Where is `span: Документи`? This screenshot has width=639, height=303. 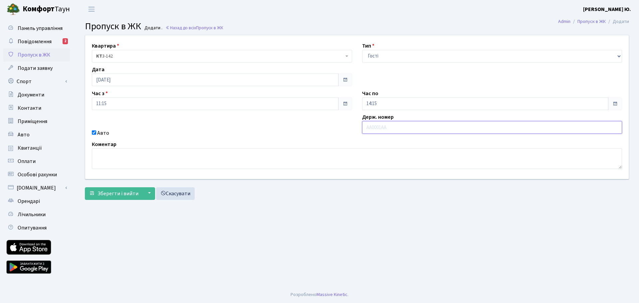 span: Документи is located at coordinates (31, 95).